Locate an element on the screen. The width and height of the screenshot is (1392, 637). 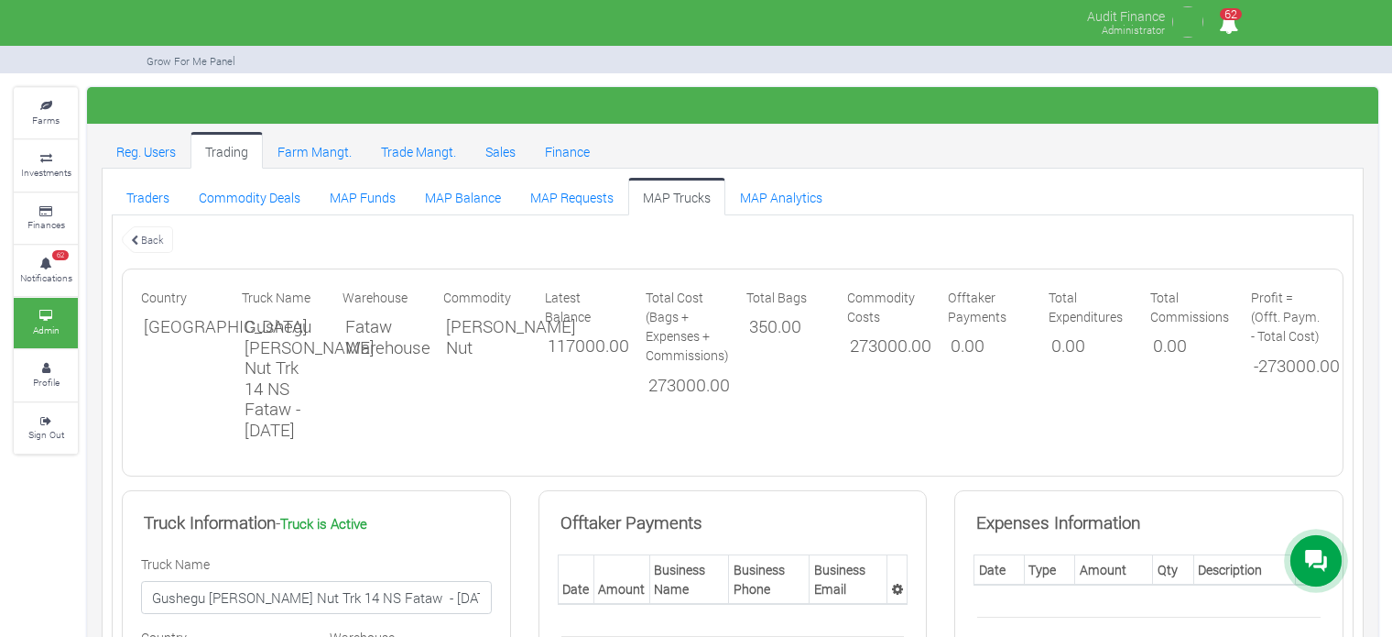
a: Admin is located at coordinates (46, 322).